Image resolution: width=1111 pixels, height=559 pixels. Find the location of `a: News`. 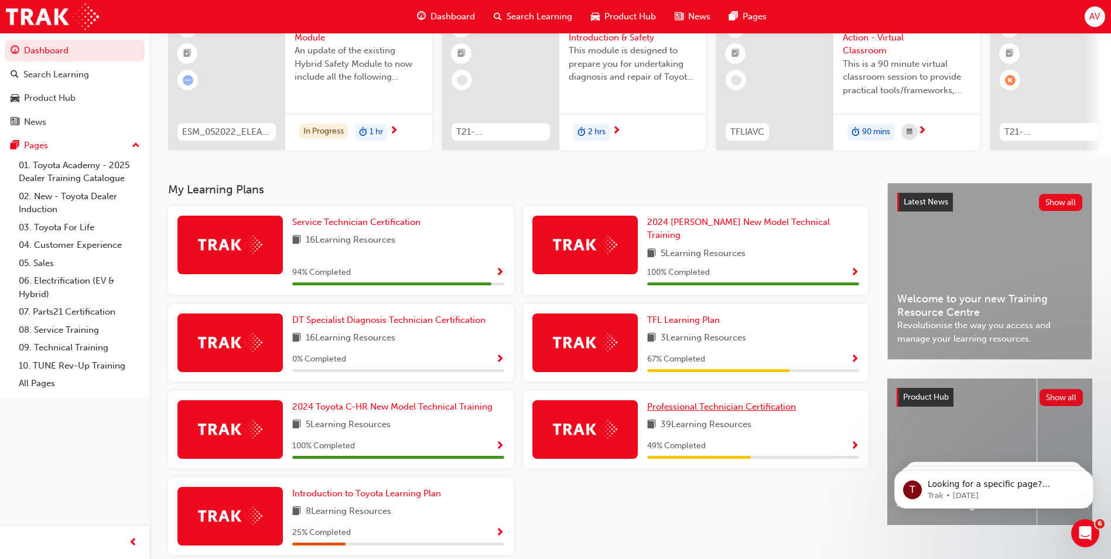

a: News is located at coordinates (74, 122).